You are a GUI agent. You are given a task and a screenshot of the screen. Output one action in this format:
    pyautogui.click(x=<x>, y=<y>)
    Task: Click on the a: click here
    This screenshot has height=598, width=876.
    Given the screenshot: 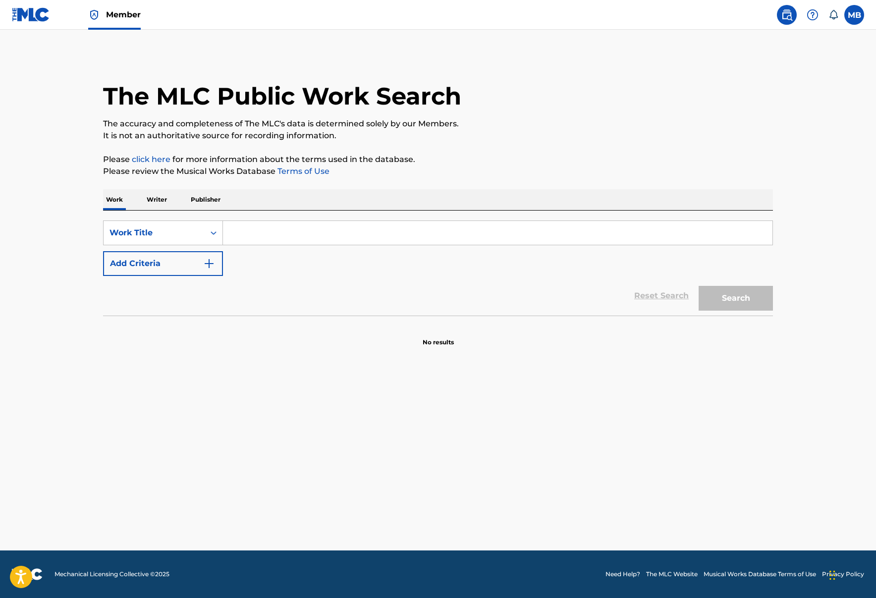 What is the action you would take?
    pyautogui.click(x=151, y=159)
    